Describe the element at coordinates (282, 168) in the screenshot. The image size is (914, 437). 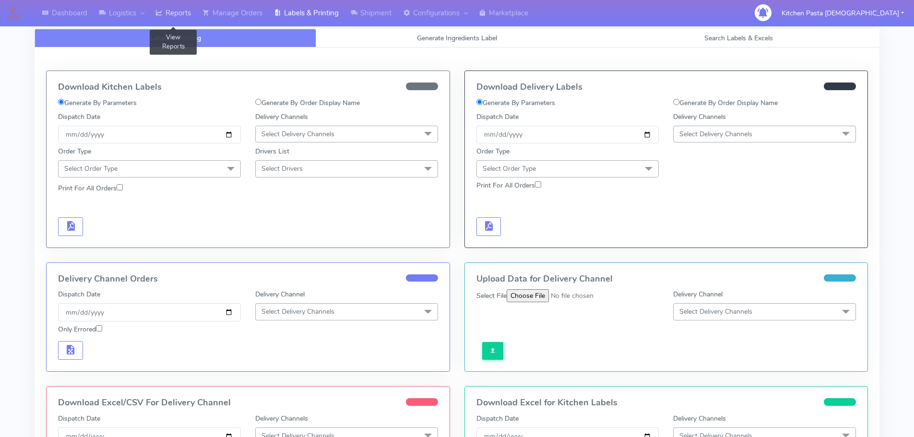
I see `span: Select Drivers` at that location.